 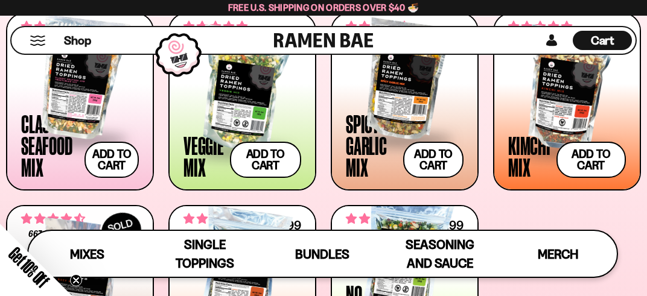 What do you see at coordinates (558, 254) in the screenshot?
I see `a: Merch` at bounding box center [558, 254].